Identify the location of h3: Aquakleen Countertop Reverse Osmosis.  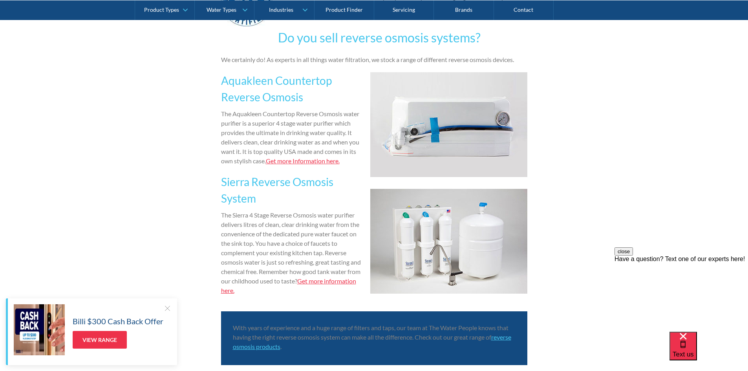
(374, 89).